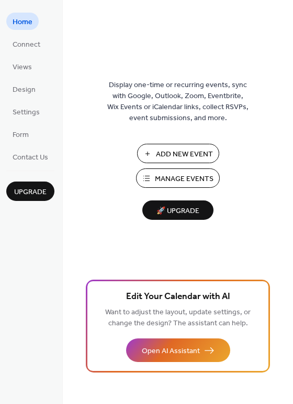 The width and height of the screenshot is (293, 404). What do you see at coordinates (178, 350) in the screenshot?
I see `button: Open AI Assistant` at bounding box center [178, 350].